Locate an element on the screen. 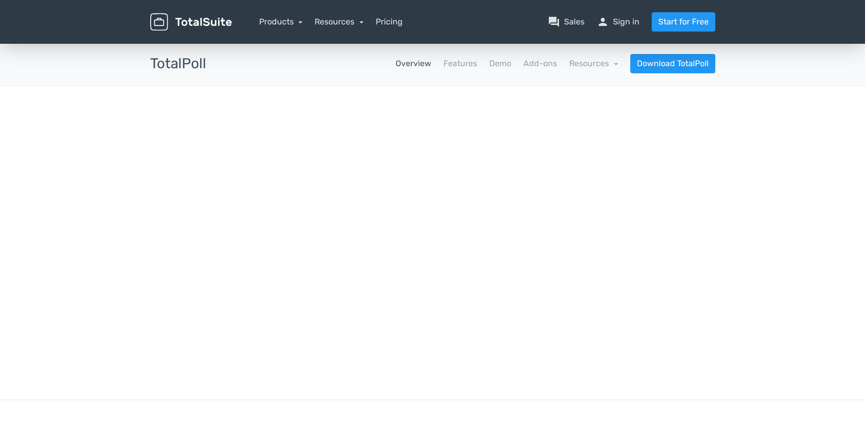 Image resolution: width=865 pixels, height=422 pixels. a: personSign in is located at coordinates (618, 22).